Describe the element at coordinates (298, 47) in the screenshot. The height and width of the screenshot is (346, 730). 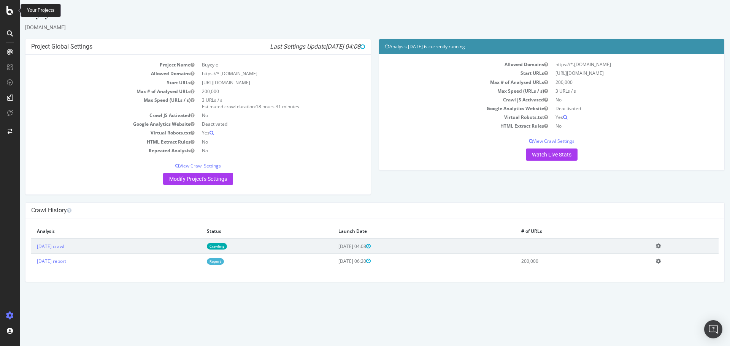
I see `i: Last Settings Update` at that location.